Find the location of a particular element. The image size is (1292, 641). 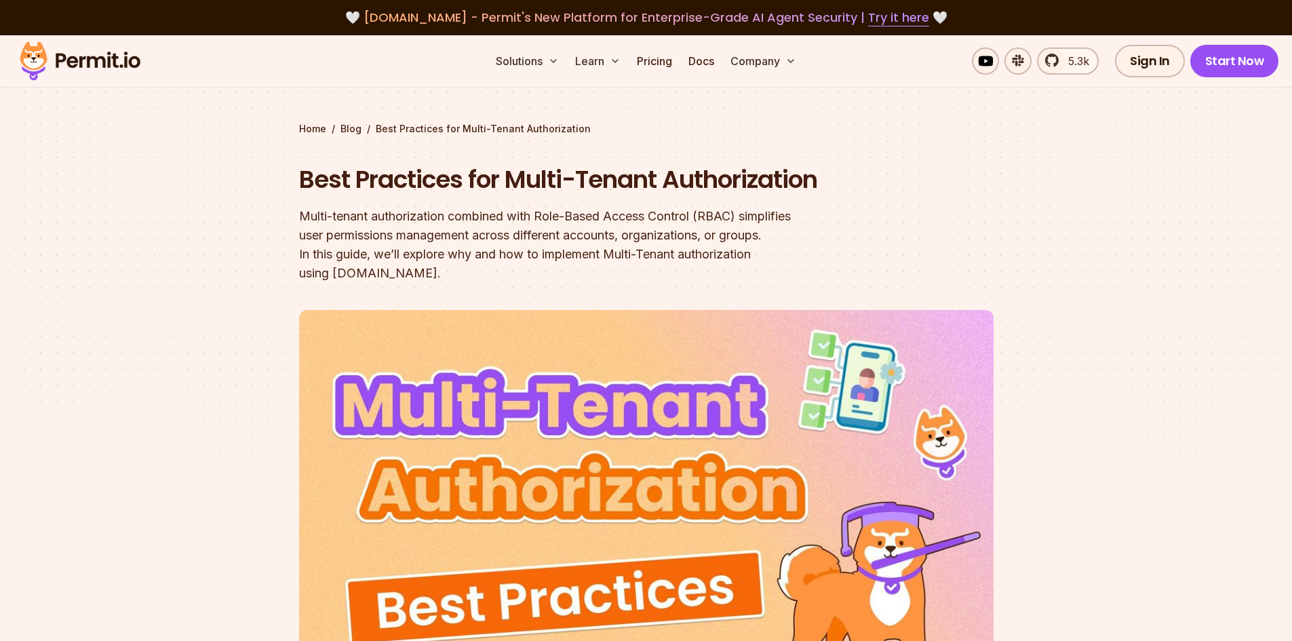

a: Sign In is located at coordinates (1150, 61).